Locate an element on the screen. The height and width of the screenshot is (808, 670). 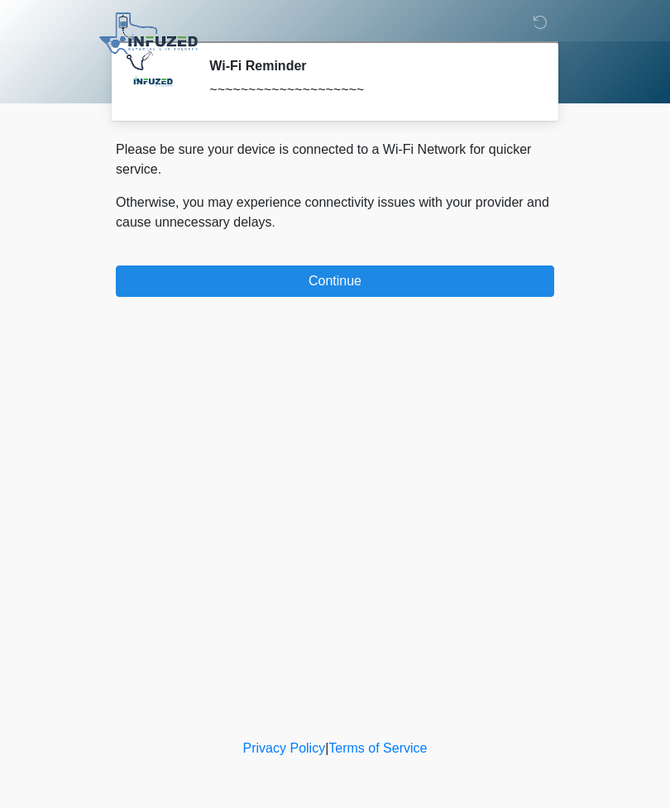
a: Privacy Policy is located at coordinates (285, 748).